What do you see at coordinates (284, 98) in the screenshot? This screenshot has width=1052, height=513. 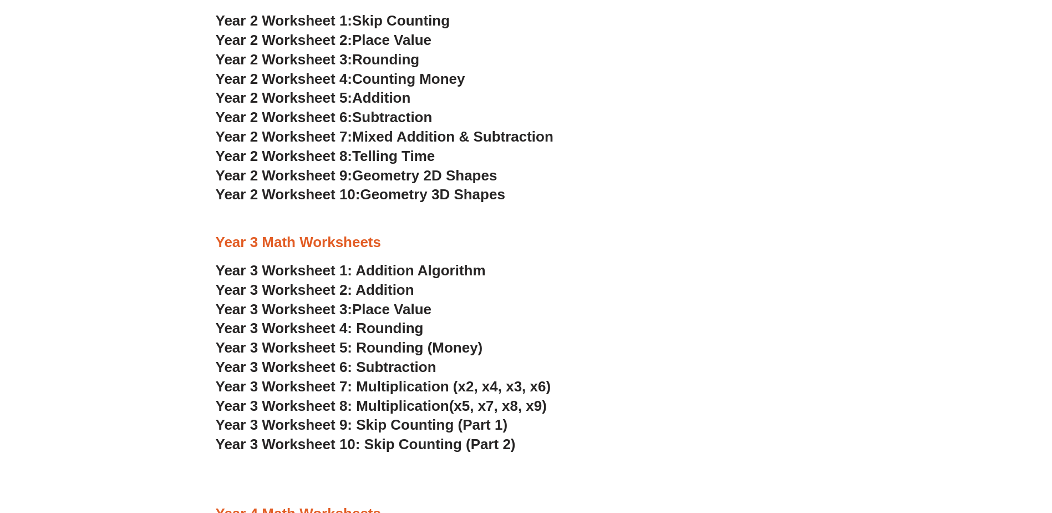 I see `span: Year 2 Worksheet 5:` at bounding box center [284, 98].